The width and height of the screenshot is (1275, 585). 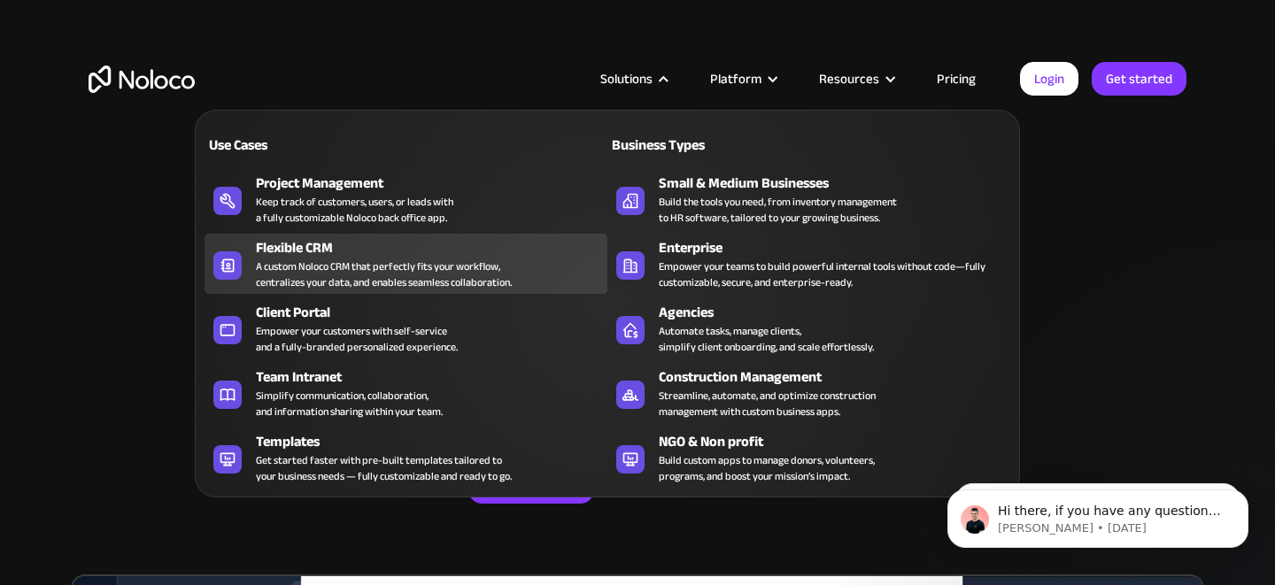 What do you see at coordinates (838, 442) in the screenshot?
I see `div: NGO & Non profit` at bounding box center [838, 442].